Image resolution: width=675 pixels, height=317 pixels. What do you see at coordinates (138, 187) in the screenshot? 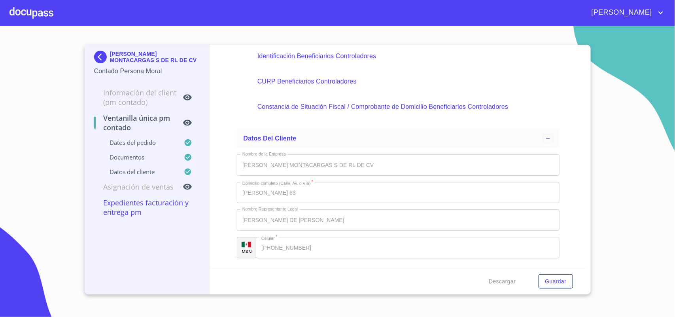
I see `p: Asignación de Ventas` at bounding box center [138, 187].